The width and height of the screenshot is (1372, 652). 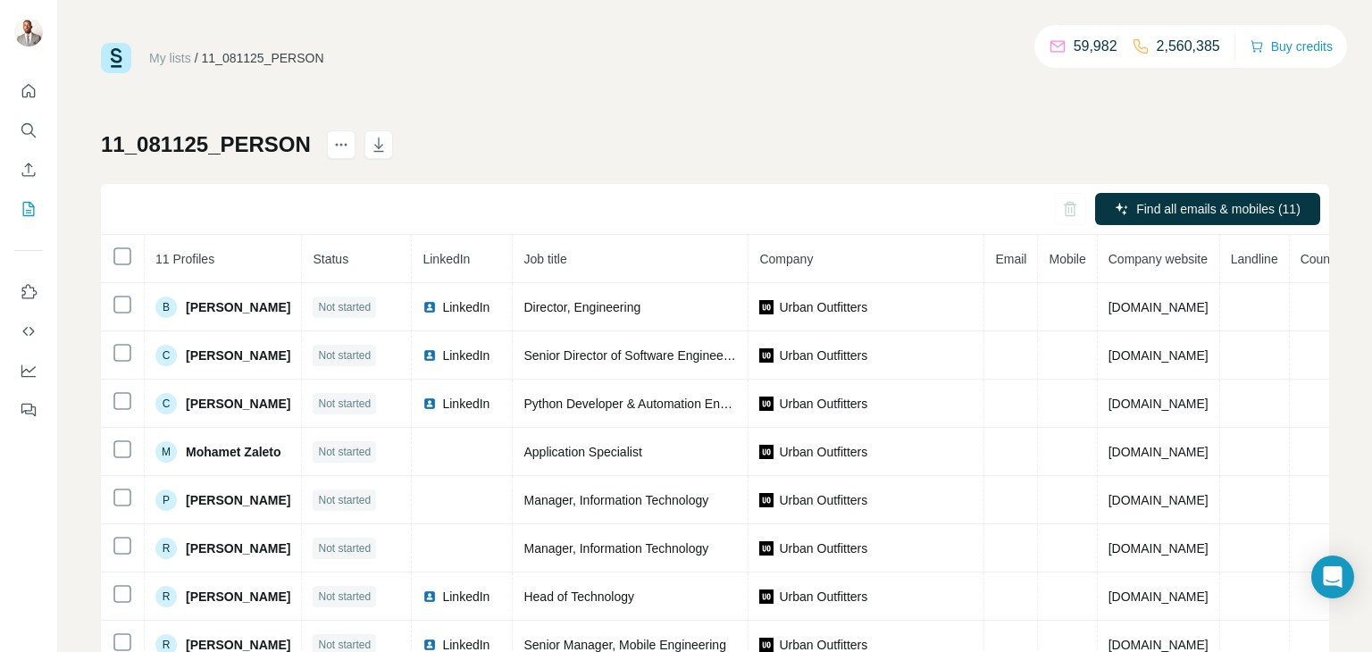 What do you see at coordinates (29, 32) in the screenshot?
I see `img: Avatar` at bounding box center [29, 32].